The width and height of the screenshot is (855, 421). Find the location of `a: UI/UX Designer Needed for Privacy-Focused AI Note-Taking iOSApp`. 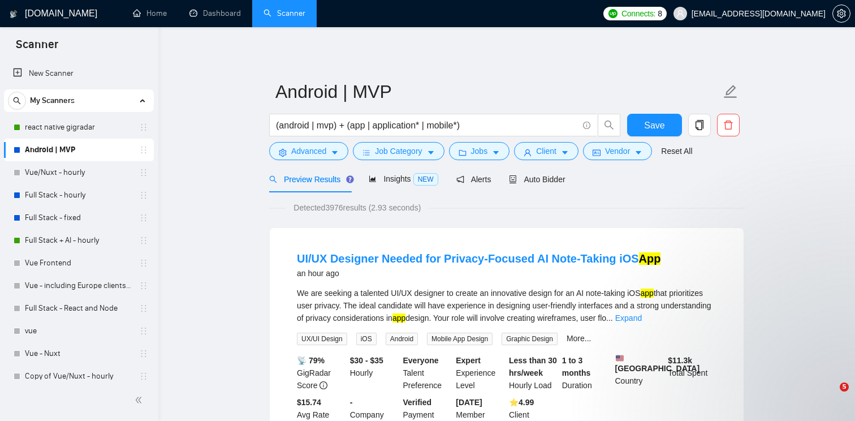

a: UI/UX Designer Needed for Privacy-Focused AI Note-Taking iOSApp is located at coordinates (478, 258).